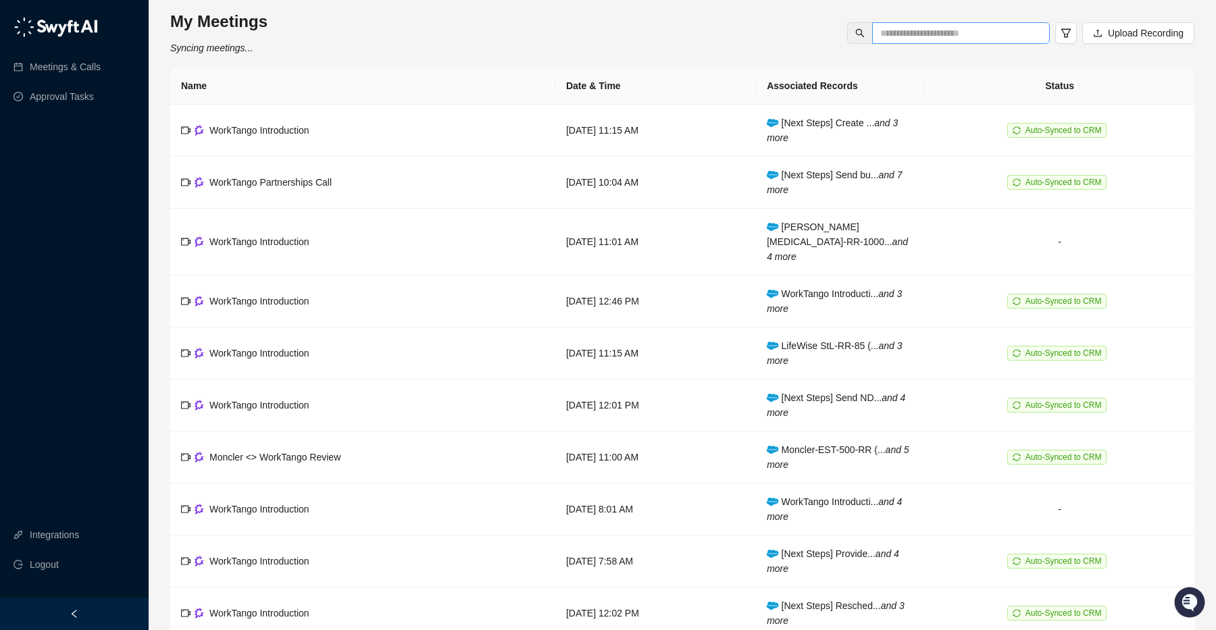 The image size is (1216, 630). I want to click on a: 📚Docs, so click(32, 196).